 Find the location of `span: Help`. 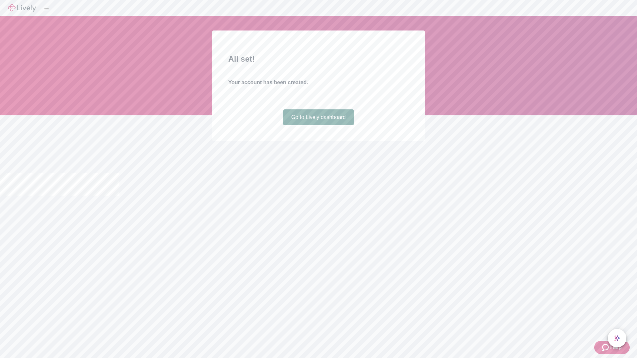

span: Help is located at coordinates (616, 348).